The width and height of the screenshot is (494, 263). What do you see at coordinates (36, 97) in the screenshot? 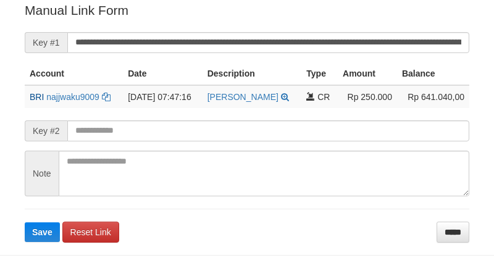
I see `span: BRI` at bounding box center [36, 97].